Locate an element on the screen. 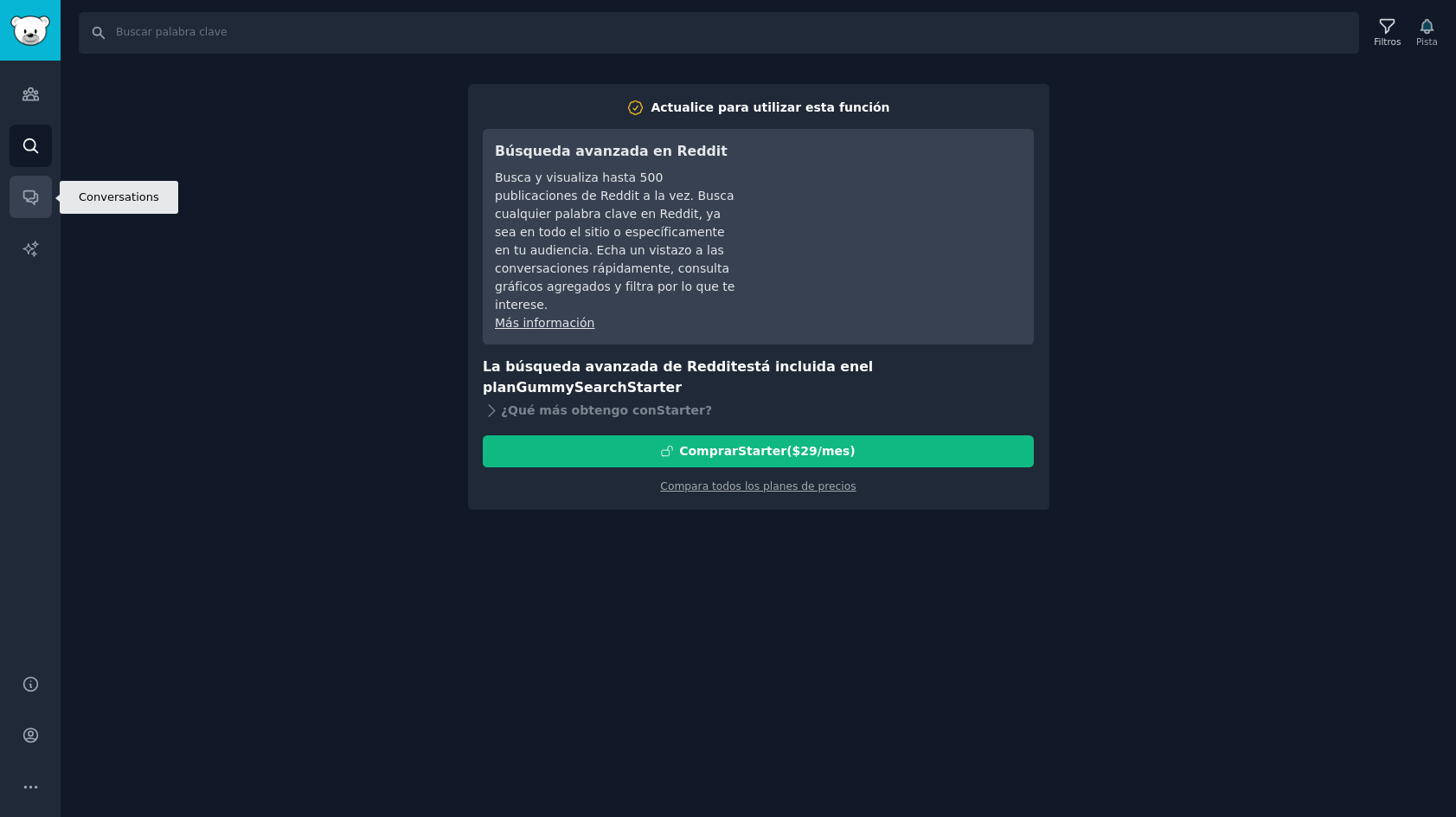  font: ¿Qué más obtengo con is located at coordinates (579, 410).